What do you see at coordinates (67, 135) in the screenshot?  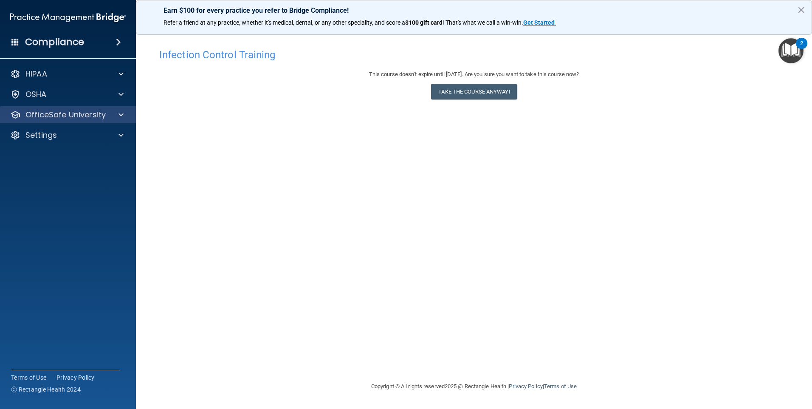 I see `a: Settings` at bounding box center [67, 135].